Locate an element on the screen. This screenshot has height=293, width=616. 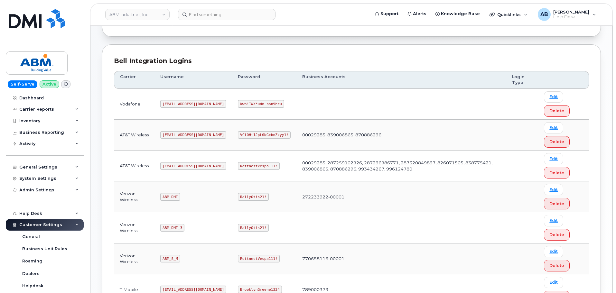
code: kwb!TWX*udn_ban9hcu is located at coordinates (261, 104).